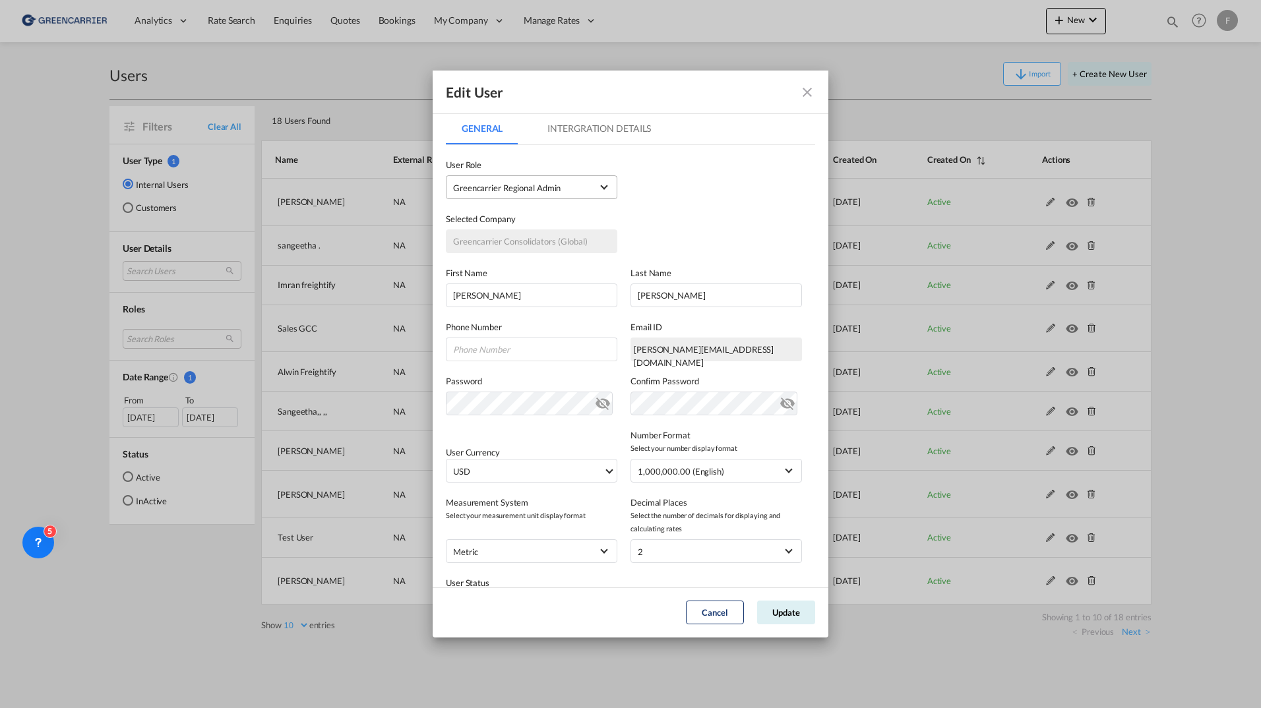  Describe the element at coordinates (532, 516) in the screenshot. I see `span: Select your measurement unit display format` at that location.